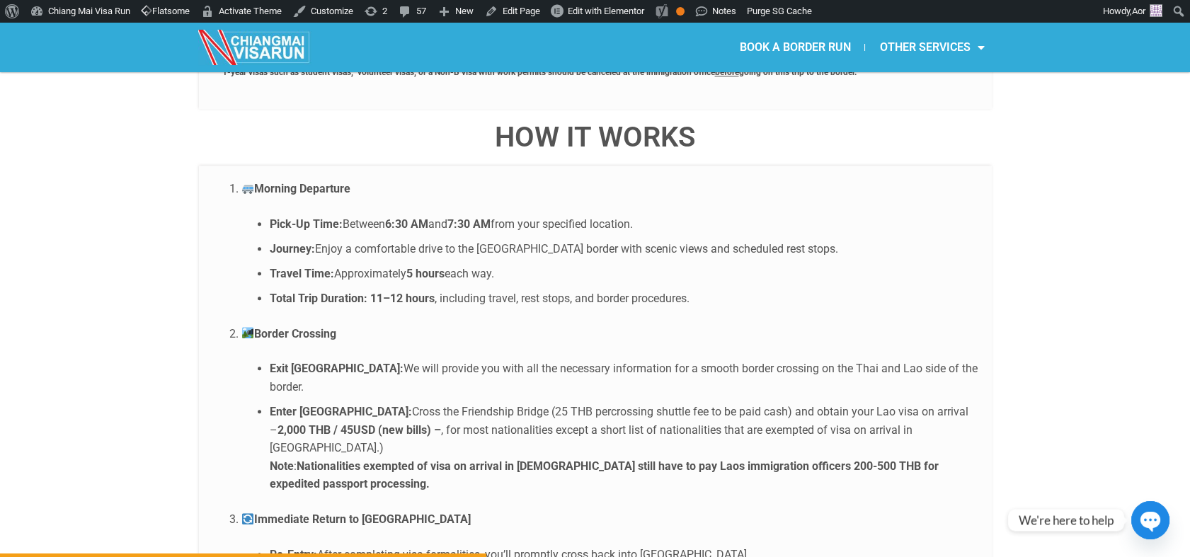 This screenshot has width=1190, height=557. Describe the element at coordinates (1138, 11) in the screenshot. I see `span: Aor` at that location.